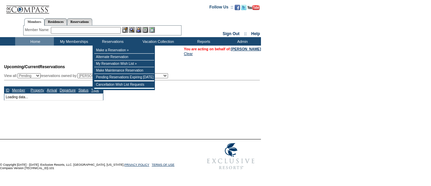 The image size is (431, 186). I want to click on td: Vacation Collection, so click(157, 41).